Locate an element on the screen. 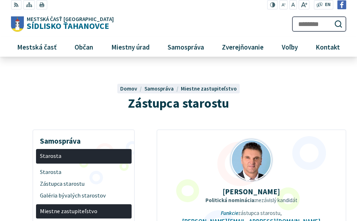 The image size is (357, 221). span: Mestská časť is located at coordinates (37, 47).